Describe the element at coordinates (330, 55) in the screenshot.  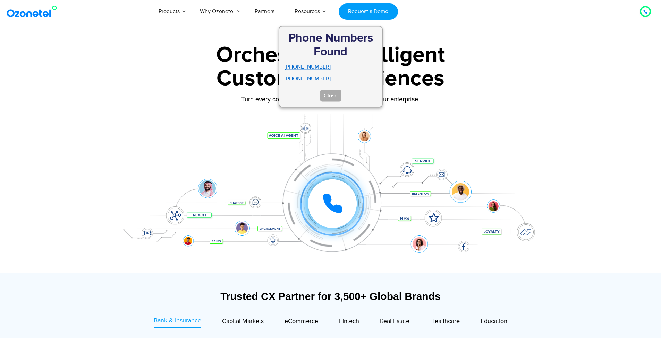
I see `div: Orchestrate Intelligent` at that location.